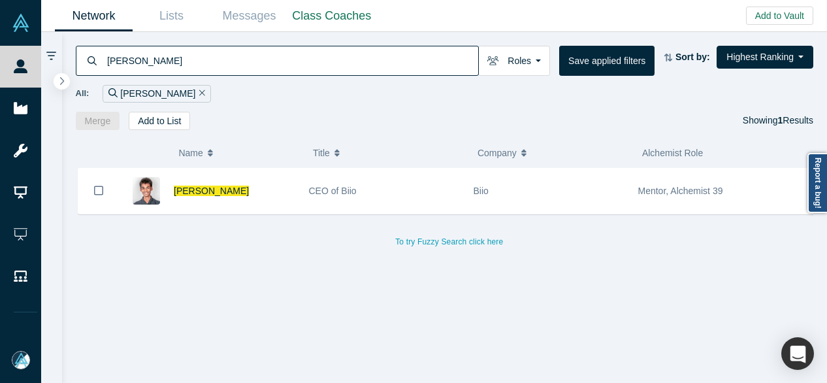  I want to click on button: Highest Ranking, so click(765, 57).